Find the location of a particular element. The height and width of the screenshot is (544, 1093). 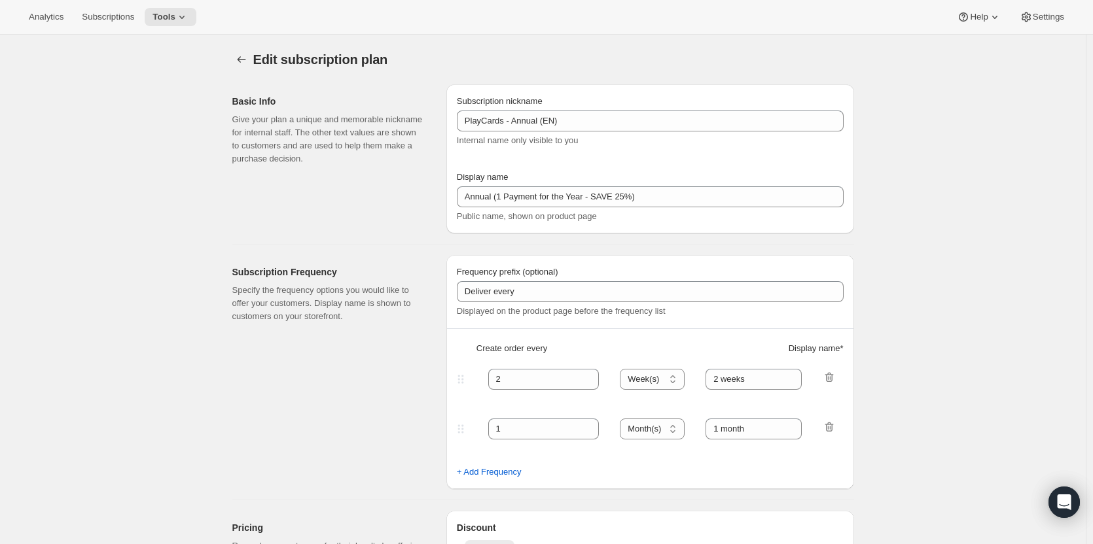

h2: Discount is located at coordinates (650, 528).